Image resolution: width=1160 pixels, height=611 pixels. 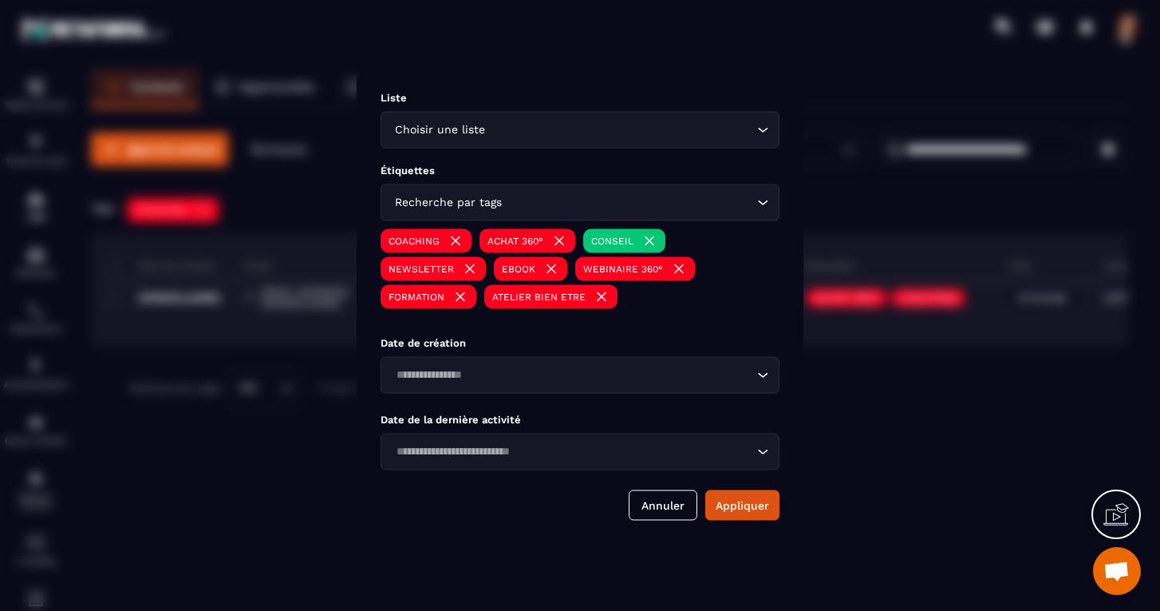 What do you see at coordinates (623, 268) in the screenshot?
I see `p: WEBINAIRE 360°` at bounding box center [623, 268].